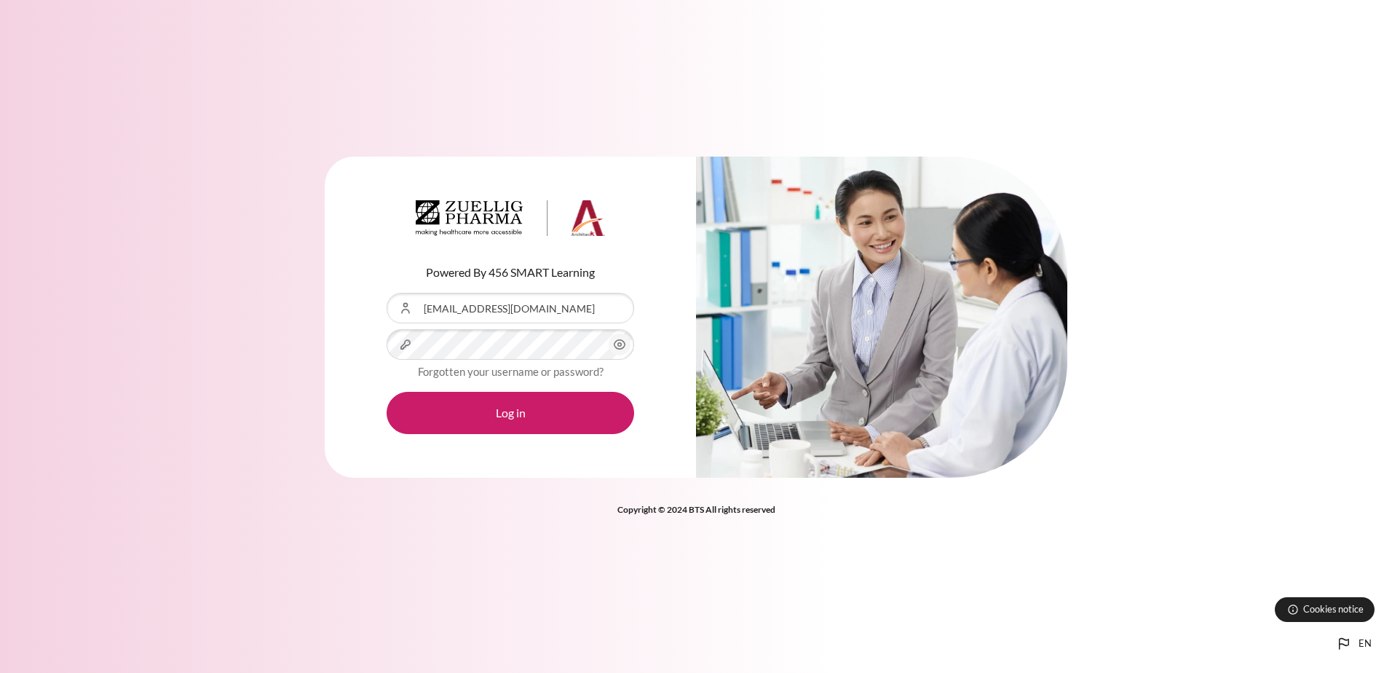  I want to click on button: Languages, so click(1353, 644).